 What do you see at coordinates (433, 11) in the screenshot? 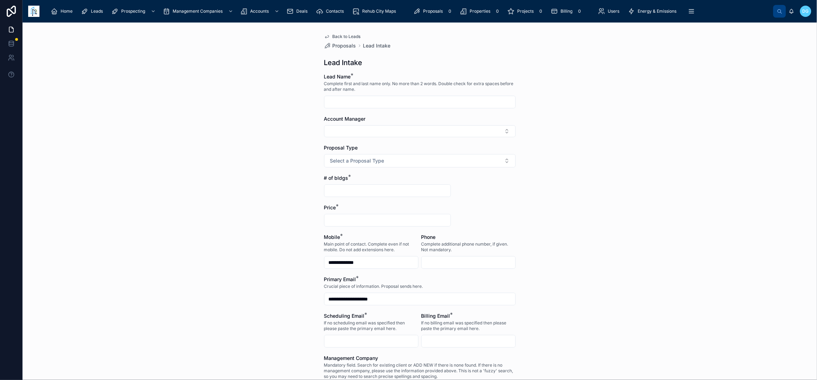
I see `a: Proposals0` at bounding box center [433, 11].